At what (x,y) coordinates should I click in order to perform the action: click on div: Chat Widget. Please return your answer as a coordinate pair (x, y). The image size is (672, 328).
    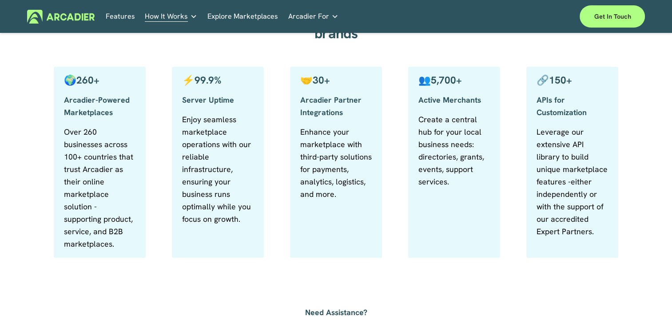
    Looking at the image, I should click on (650, 307).